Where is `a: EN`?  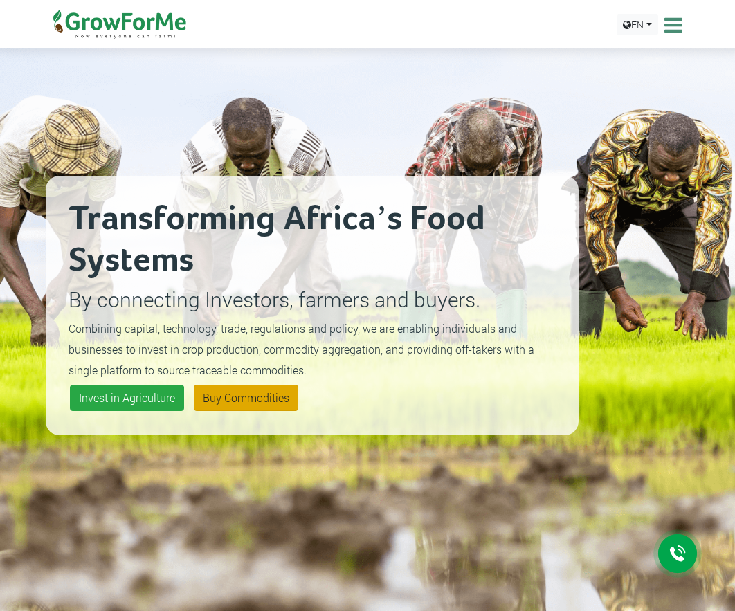 a: EN is located at coordinates (637, 24).